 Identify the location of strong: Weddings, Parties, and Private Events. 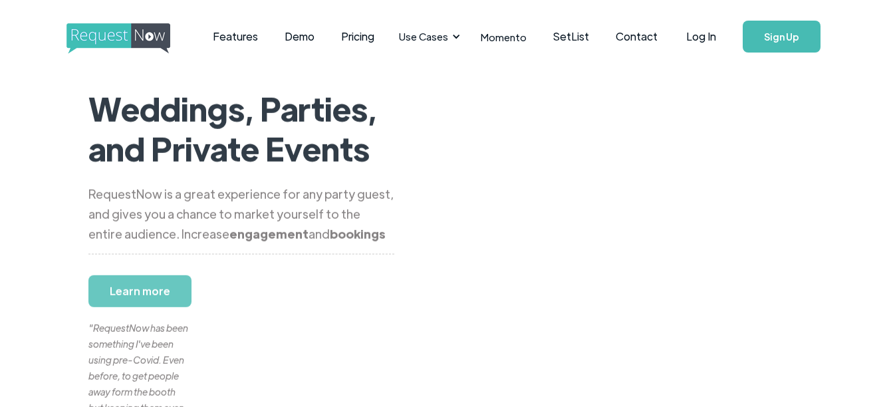
(233, 128).